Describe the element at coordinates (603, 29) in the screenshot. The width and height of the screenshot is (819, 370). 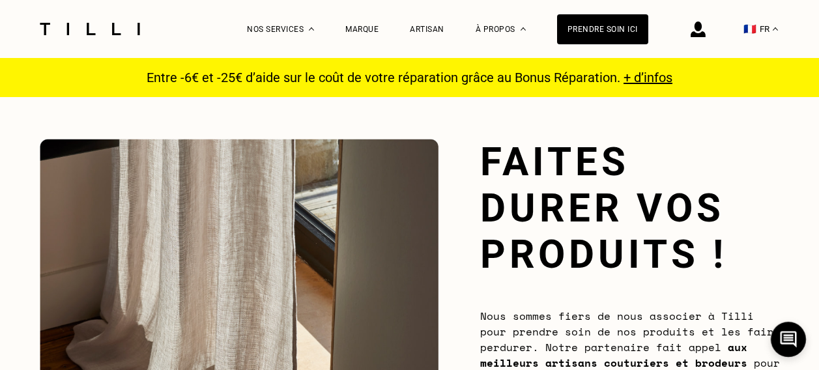
I see `div: Prendre soin ici` at that location.